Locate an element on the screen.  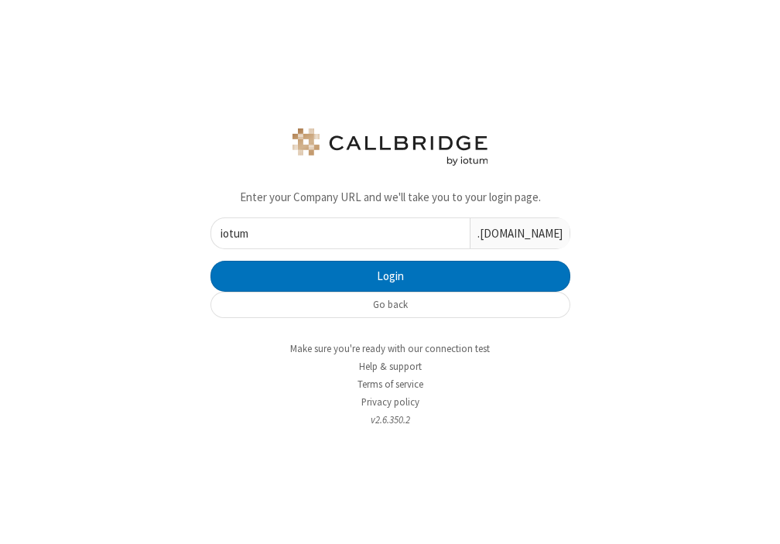
a: Make sure you're ready with our connection test is located at coordinates (390, 348).